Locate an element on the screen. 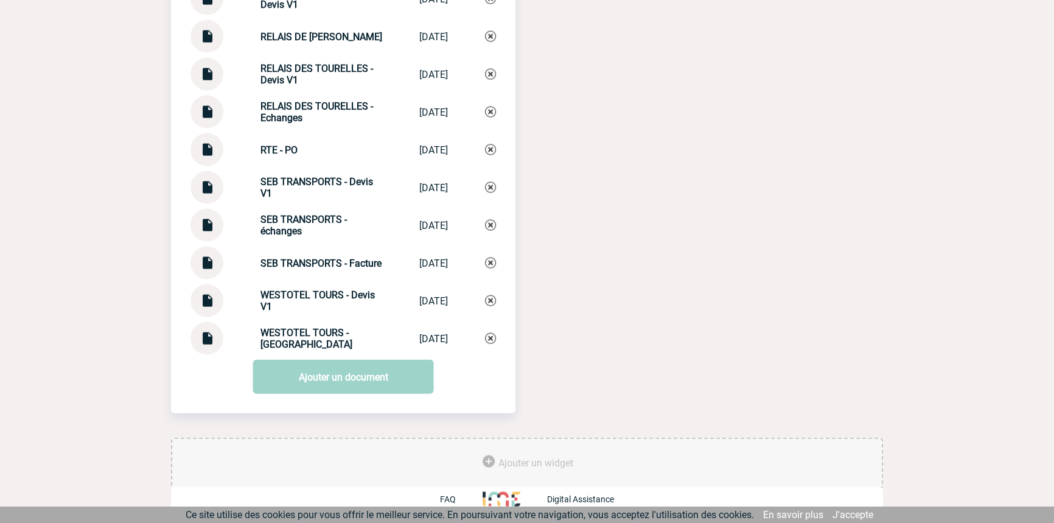 This screenshot has height=523, width=1054. p: FAQ is located at coordinates (448, 499).